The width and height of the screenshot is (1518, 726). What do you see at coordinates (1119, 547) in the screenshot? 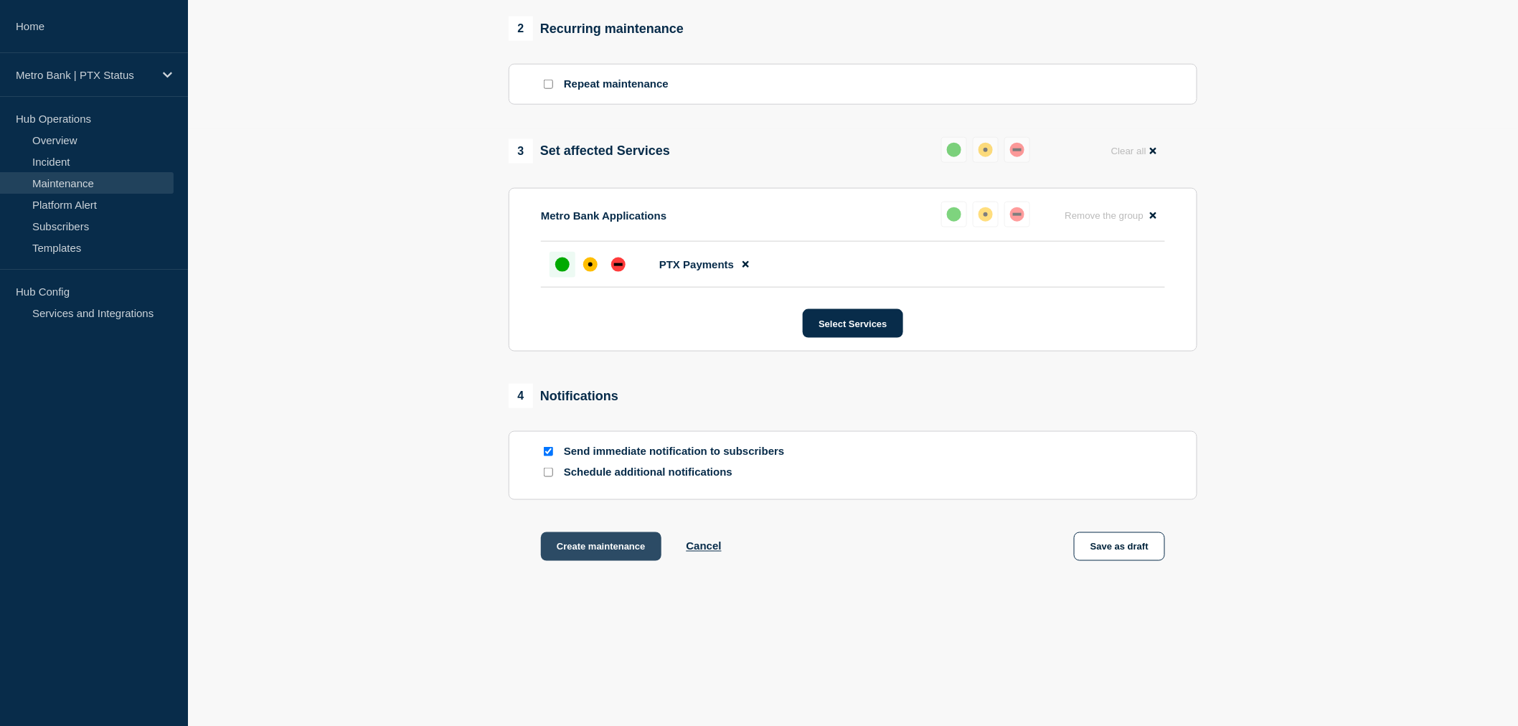
I see `button: Save as draft` at bounding box center [1119, 547].